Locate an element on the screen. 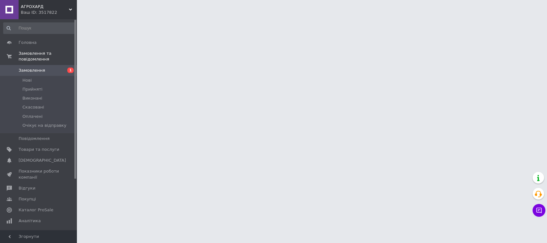 The height and width of the screenshot is (243, 547). span: Скасовані is located at coordinates (33, 107).